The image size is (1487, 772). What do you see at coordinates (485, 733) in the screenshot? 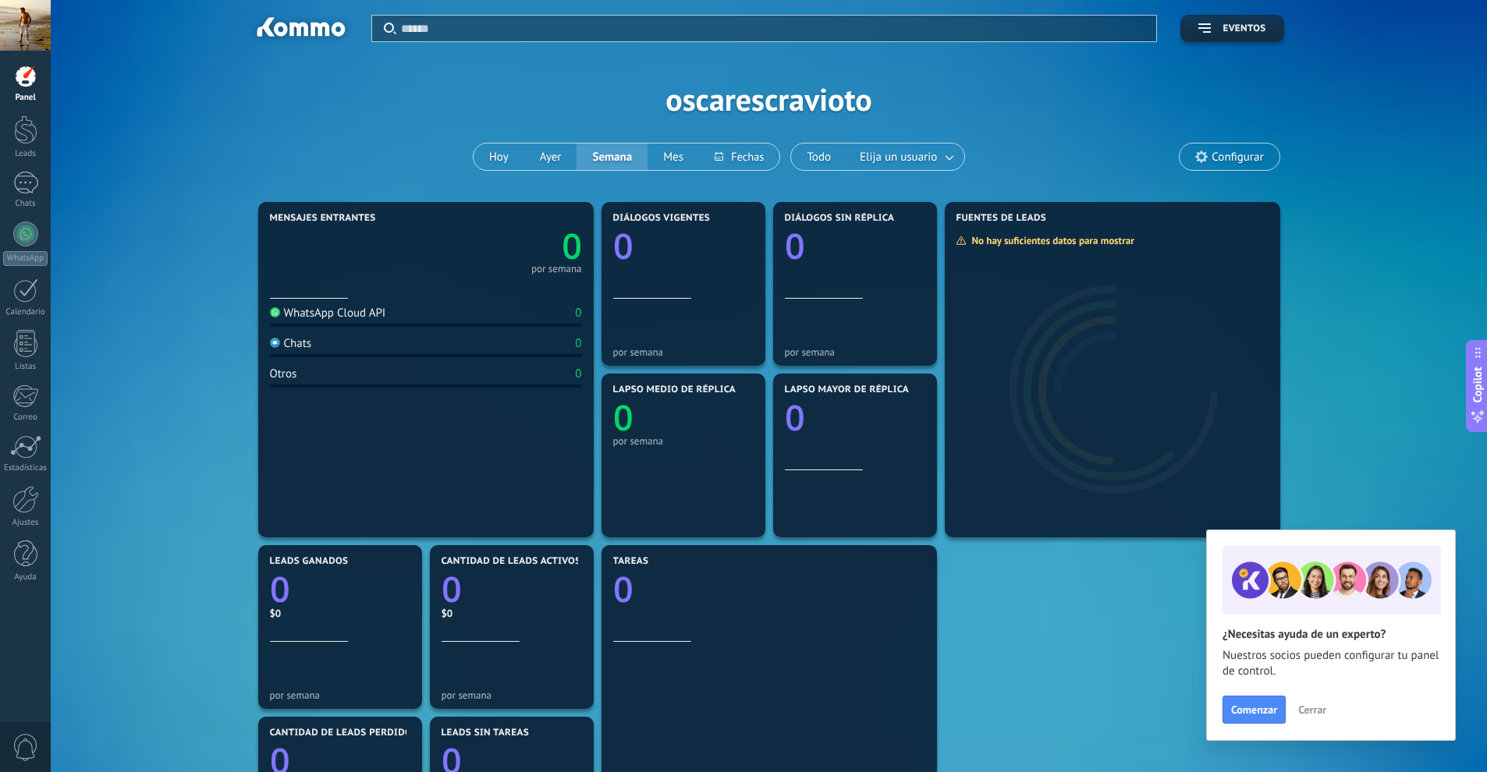
I see `span: Leads sin tareas` at bounding box center [485, 733].